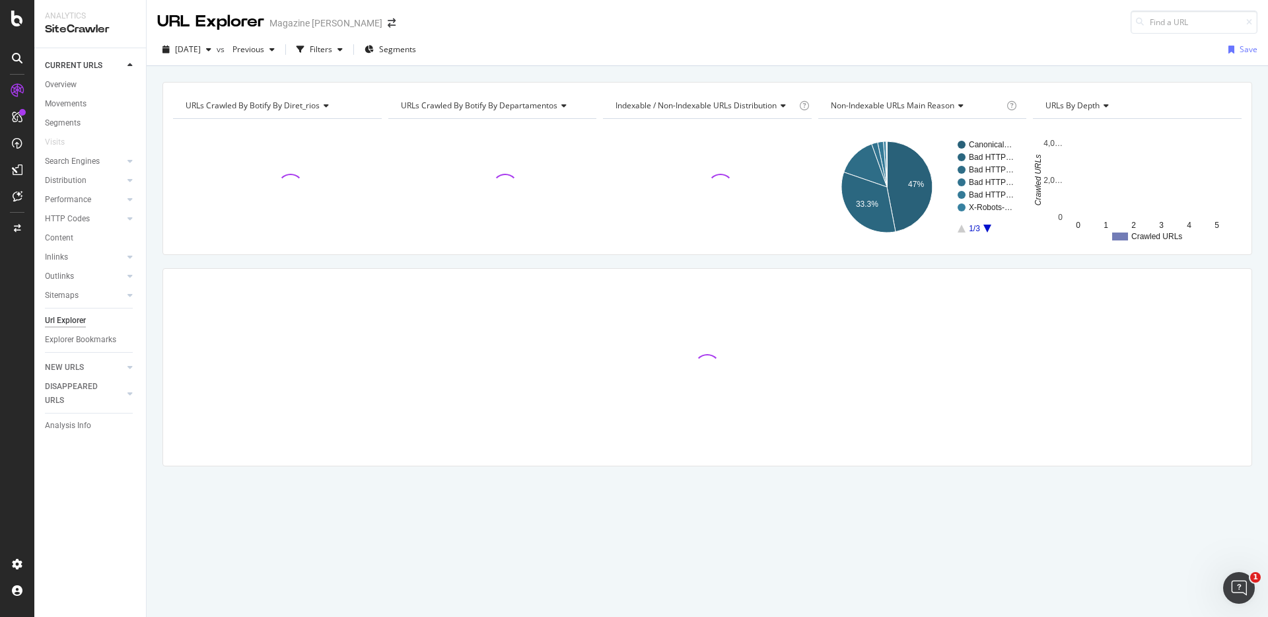 Image resolution: width=1268 pixels, height=617 pixels. I want to click on a: Segments, so click(90, 123).